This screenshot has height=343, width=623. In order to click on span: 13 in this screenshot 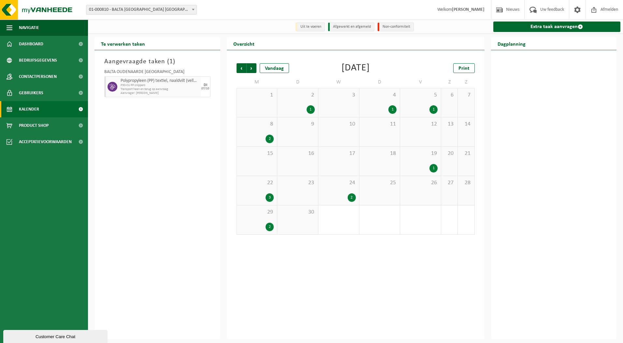, I will do `click(449, 124)`.